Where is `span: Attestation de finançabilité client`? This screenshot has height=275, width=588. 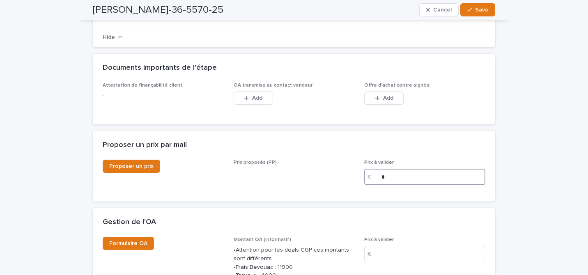 span: Attestation de finançabilité client is located at coordinates (143, 85).